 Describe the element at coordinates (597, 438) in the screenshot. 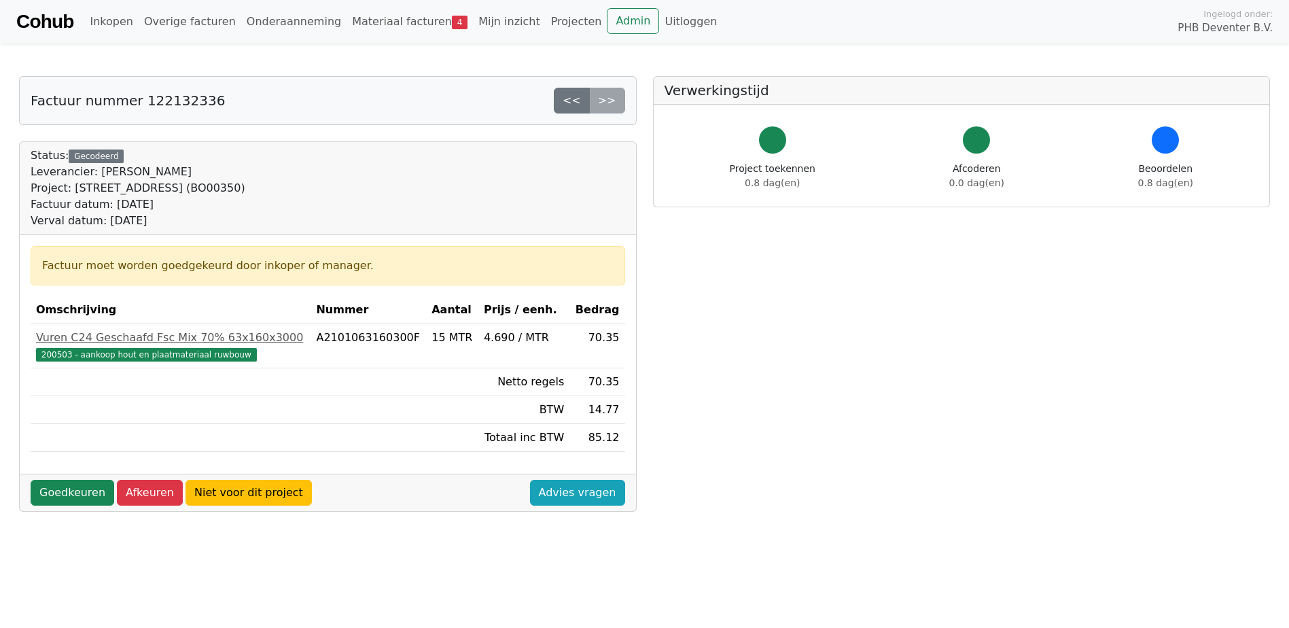

I see `td: 85.12` at that location.